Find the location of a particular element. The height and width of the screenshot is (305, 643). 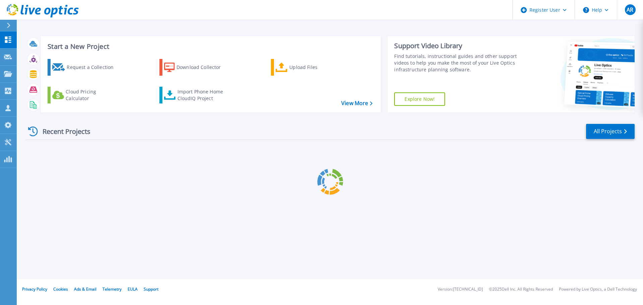

a: Explore Now! is located at coordinates (420, 99).